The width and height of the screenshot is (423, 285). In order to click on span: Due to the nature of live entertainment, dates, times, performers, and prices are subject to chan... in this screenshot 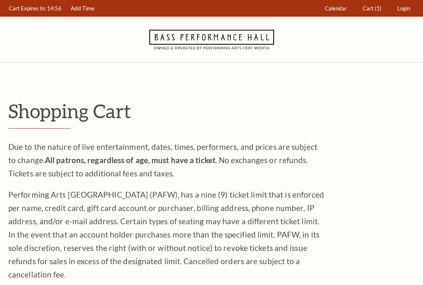, I will do `click(163, 160)`.